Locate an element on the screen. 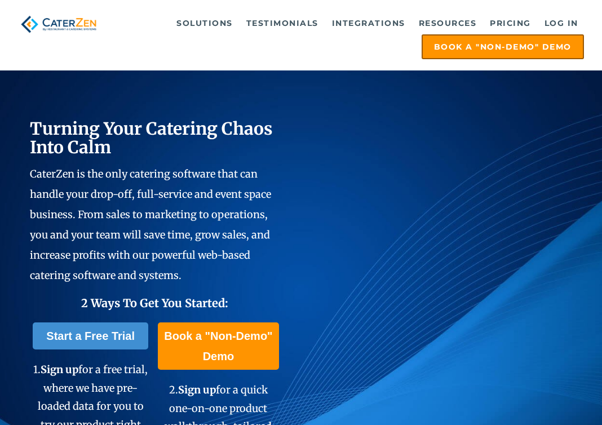 The image size is (602, 425). span: CaterZen is the only catering software that can handle your drop-off, full-service and event spac... is located at coordinates (150, 224).